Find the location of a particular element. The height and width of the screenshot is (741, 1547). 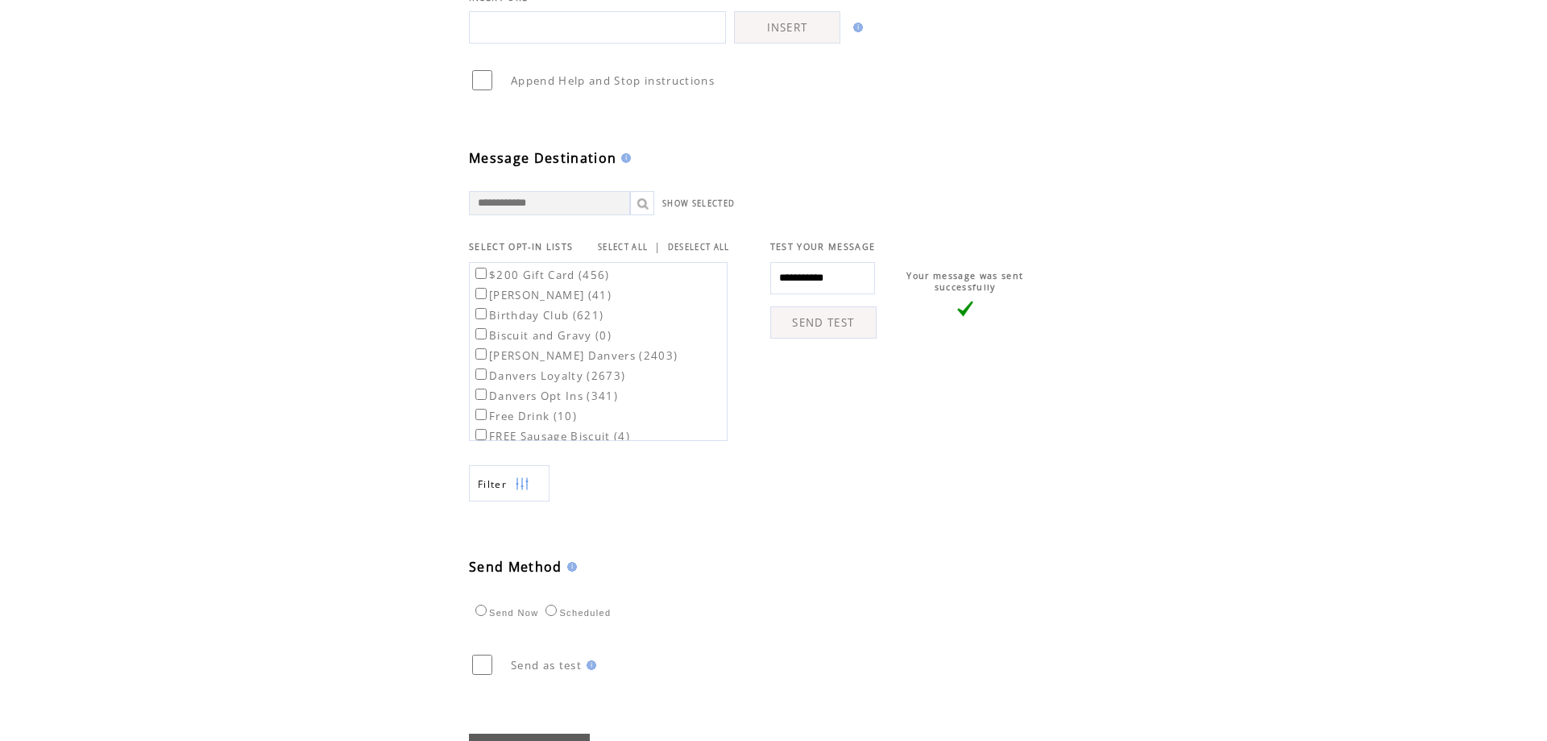

input: Free Drink (10) is located at coordinates (481, 414).